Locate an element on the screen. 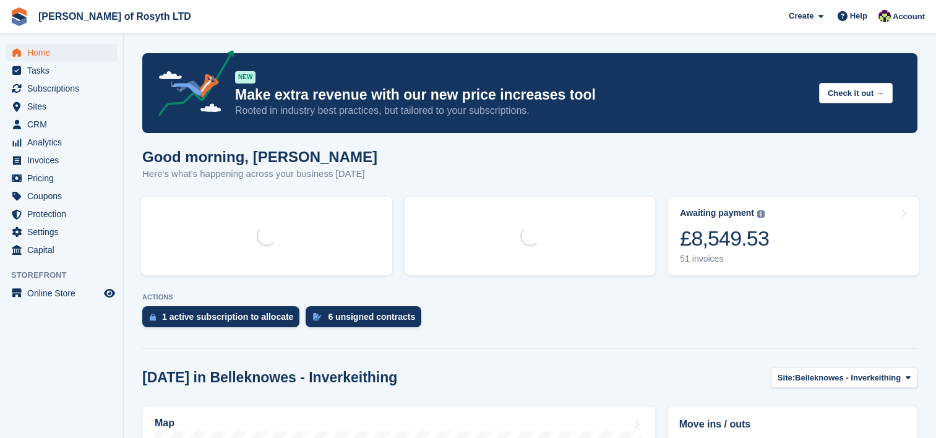 The width and height of the screenshot is (936, 438). img: contract_signature_icon-13c848040528278c33f63329250d36e43548de30e8caae1d1a13099fd9432cc5.svg is located at coordinates (317, 317).